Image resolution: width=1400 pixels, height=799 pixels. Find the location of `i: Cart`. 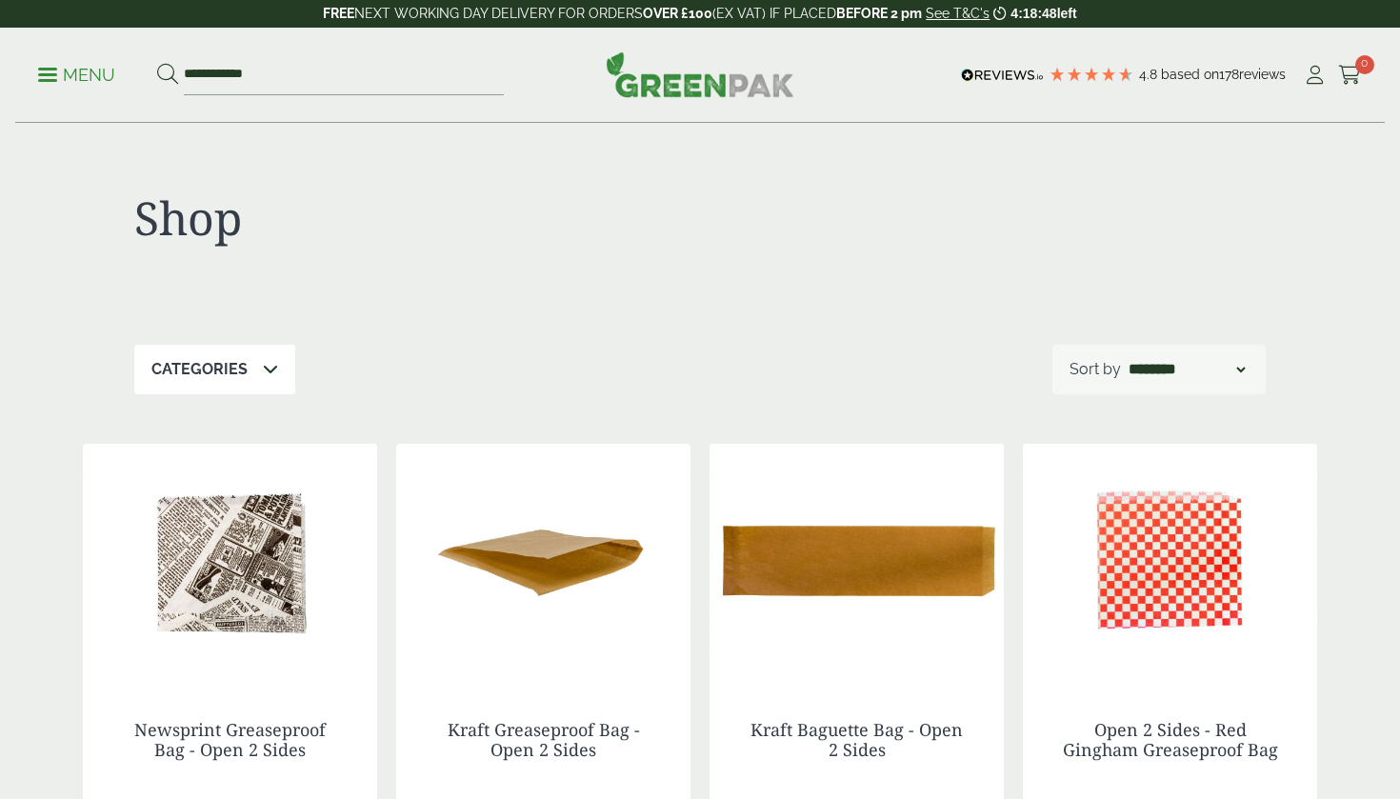

i: Cart is located at coordinates (1349, 75).